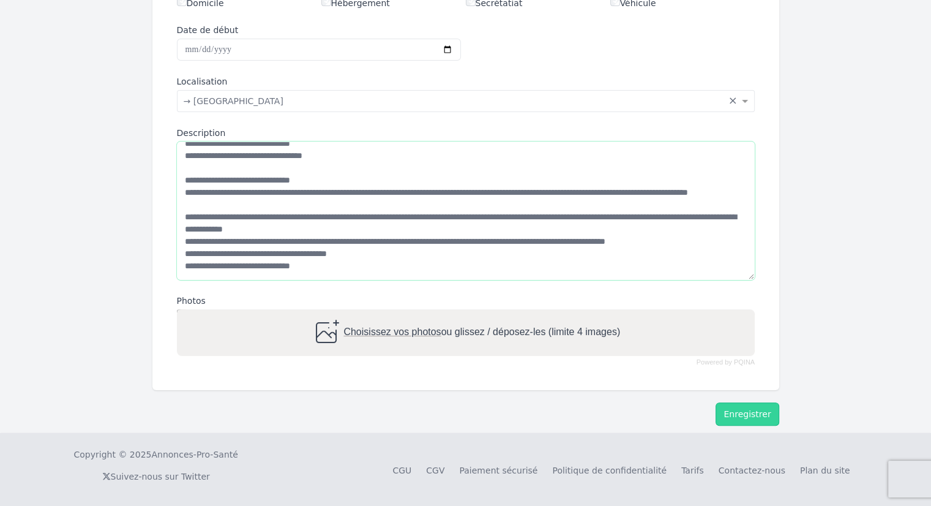 Image resolution: width=931 pixels, height=506 pixels. Describe the element at coordinates (609, 470) in the screenshot. I see `a: Politique de confidentialité` at that location.